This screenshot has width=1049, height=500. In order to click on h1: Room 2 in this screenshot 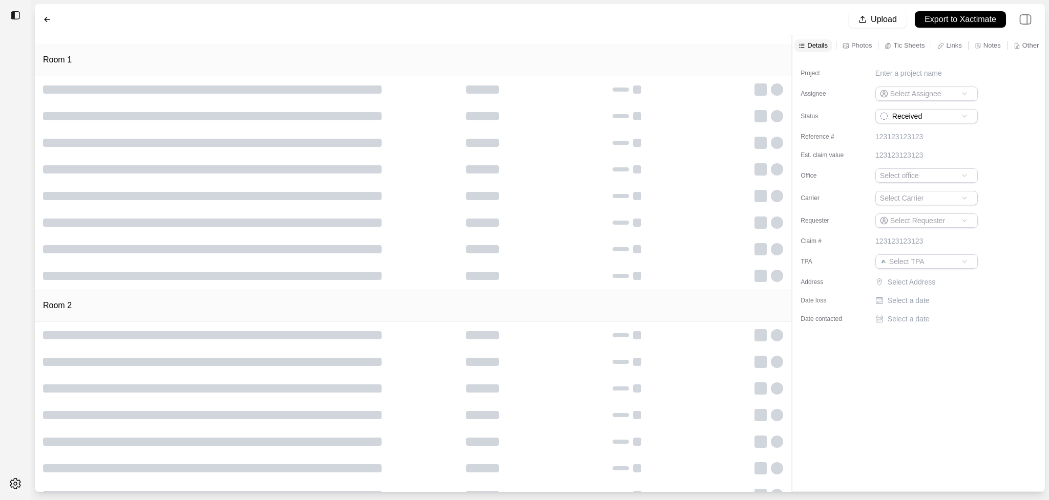, I will do `click(57, 306)`.